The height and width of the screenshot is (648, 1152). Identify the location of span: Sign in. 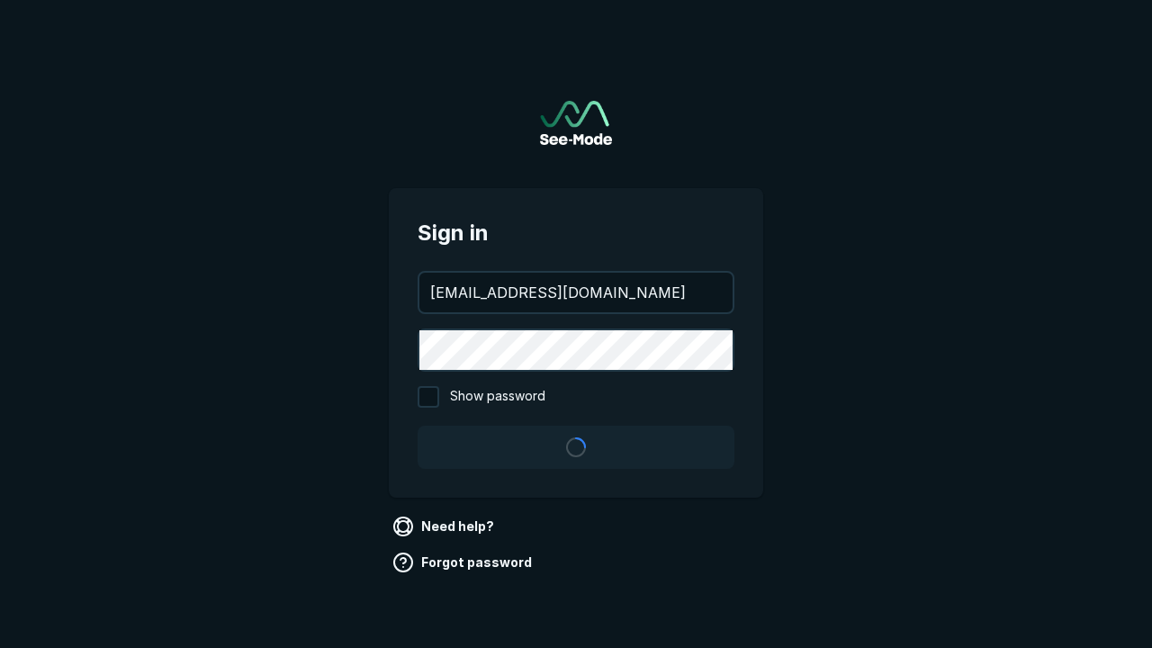
(576, 233).